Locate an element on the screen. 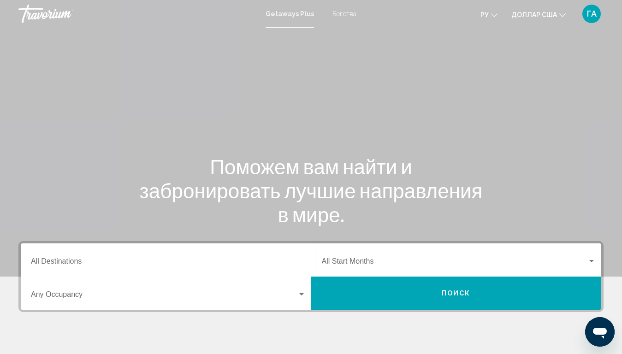 The width and height of the screenshot is (622, 354). font: Бегства is located at coordinates (344, 14).